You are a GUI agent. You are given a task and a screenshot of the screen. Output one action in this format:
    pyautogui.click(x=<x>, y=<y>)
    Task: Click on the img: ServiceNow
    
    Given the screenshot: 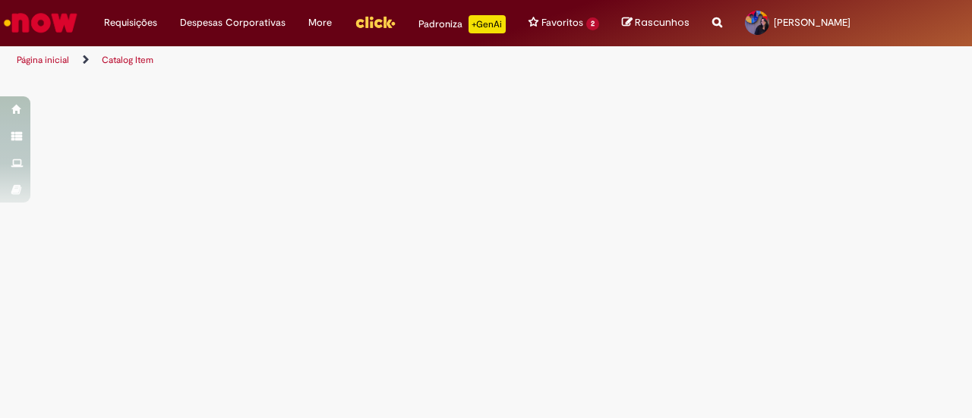 What is the action you would take?
    pyautogui.click(x=40, y=23)
    